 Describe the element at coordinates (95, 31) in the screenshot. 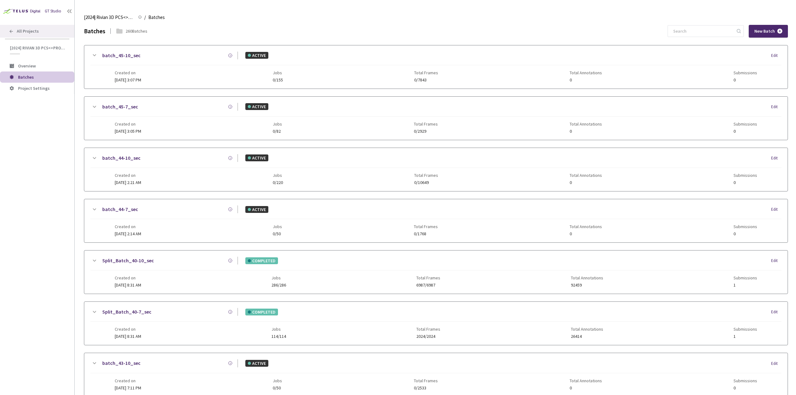

I see `div: Batches` at that location.